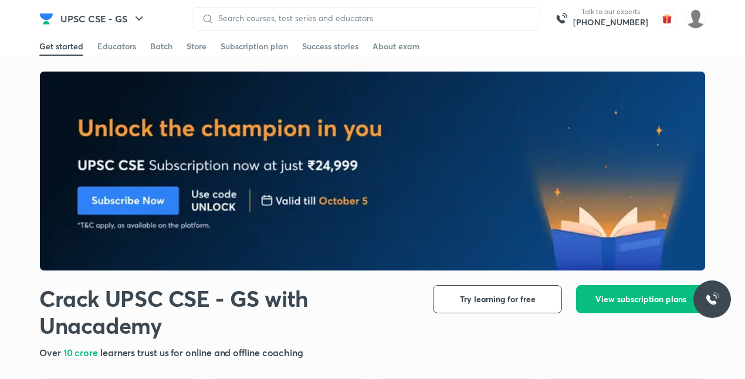  Describe the element at coordinates (396, 46) in the screenshot. I see `a: About exam` at that location.